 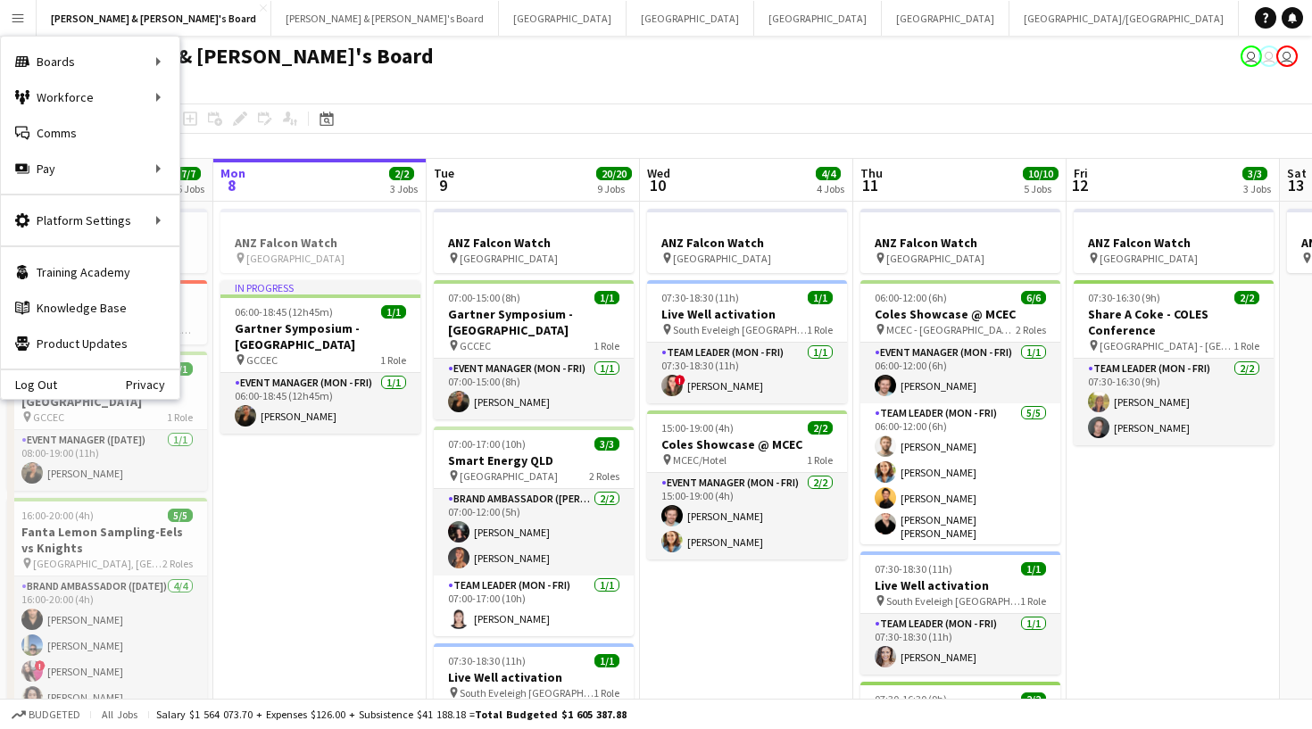 I want to click on span: 5/5, so click(x=180, y=515).